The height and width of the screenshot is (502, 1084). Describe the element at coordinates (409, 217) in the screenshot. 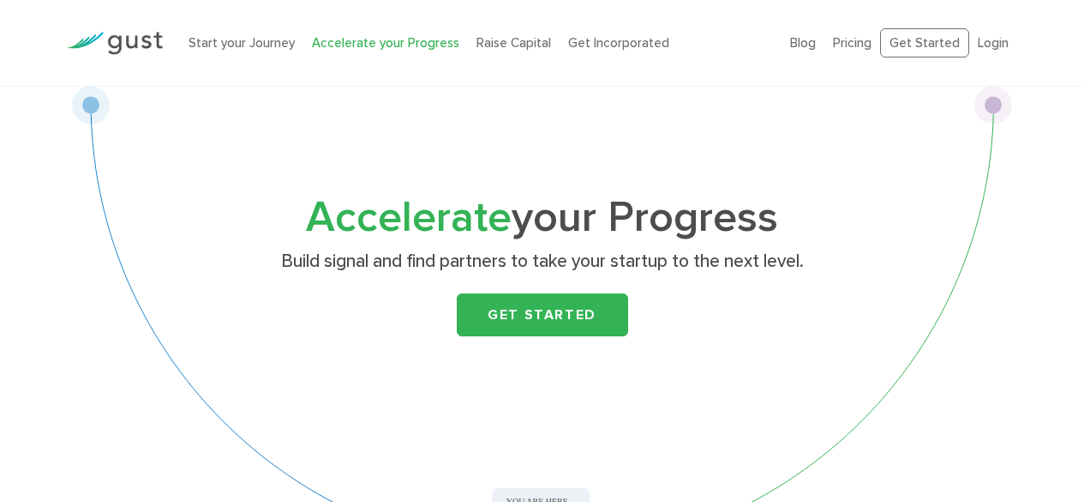

I see `span: Accelerate` at that location.